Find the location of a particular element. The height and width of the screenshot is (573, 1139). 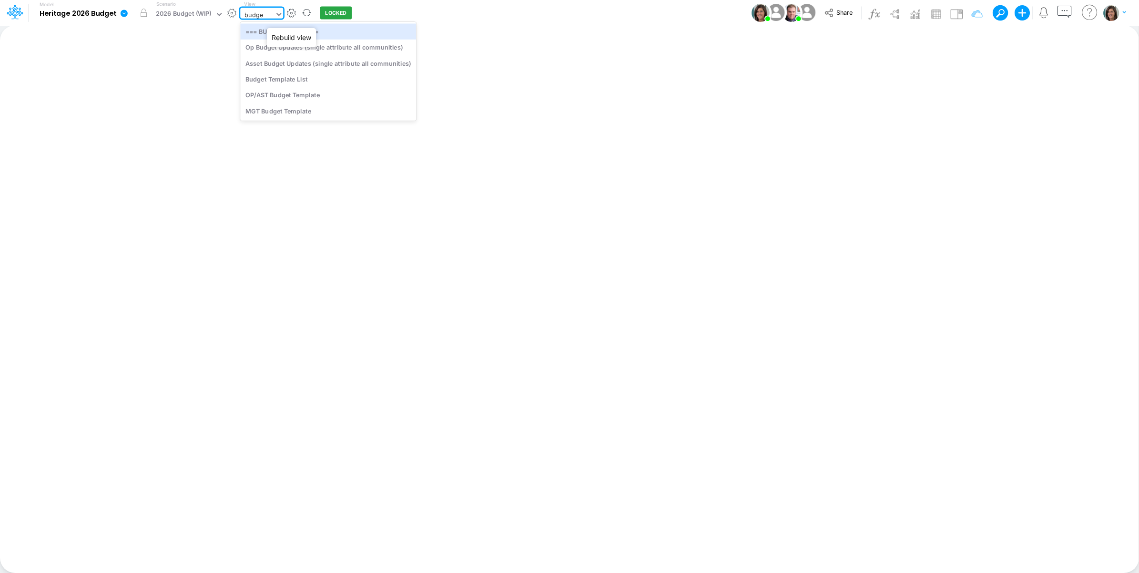

button: Share is located at coordinates (839, 13).